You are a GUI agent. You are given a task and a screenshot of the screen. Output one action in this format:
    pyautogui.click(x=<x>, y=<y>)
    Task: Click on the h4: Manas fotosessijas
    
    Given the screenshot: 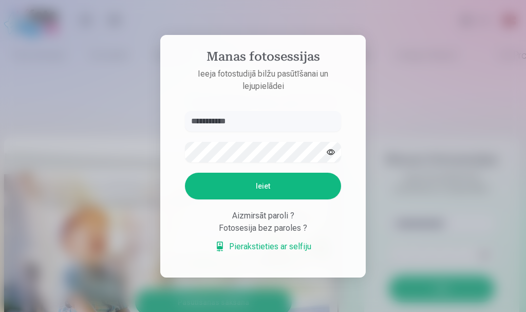 What is the action you would take?
    pyautogui.click(x=263, y=59)
    